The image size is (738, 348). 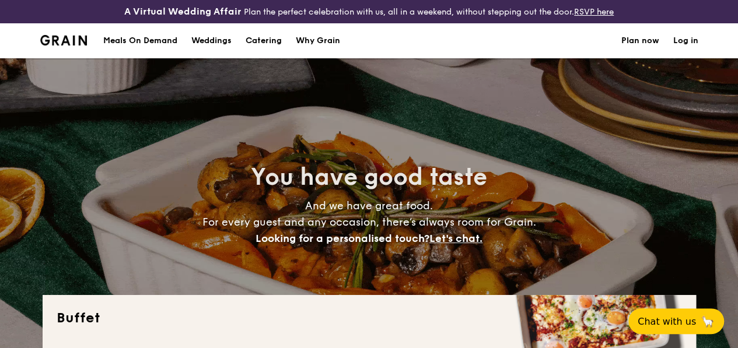 I want to click on h2: Buffet, so click(x=369, y=319).